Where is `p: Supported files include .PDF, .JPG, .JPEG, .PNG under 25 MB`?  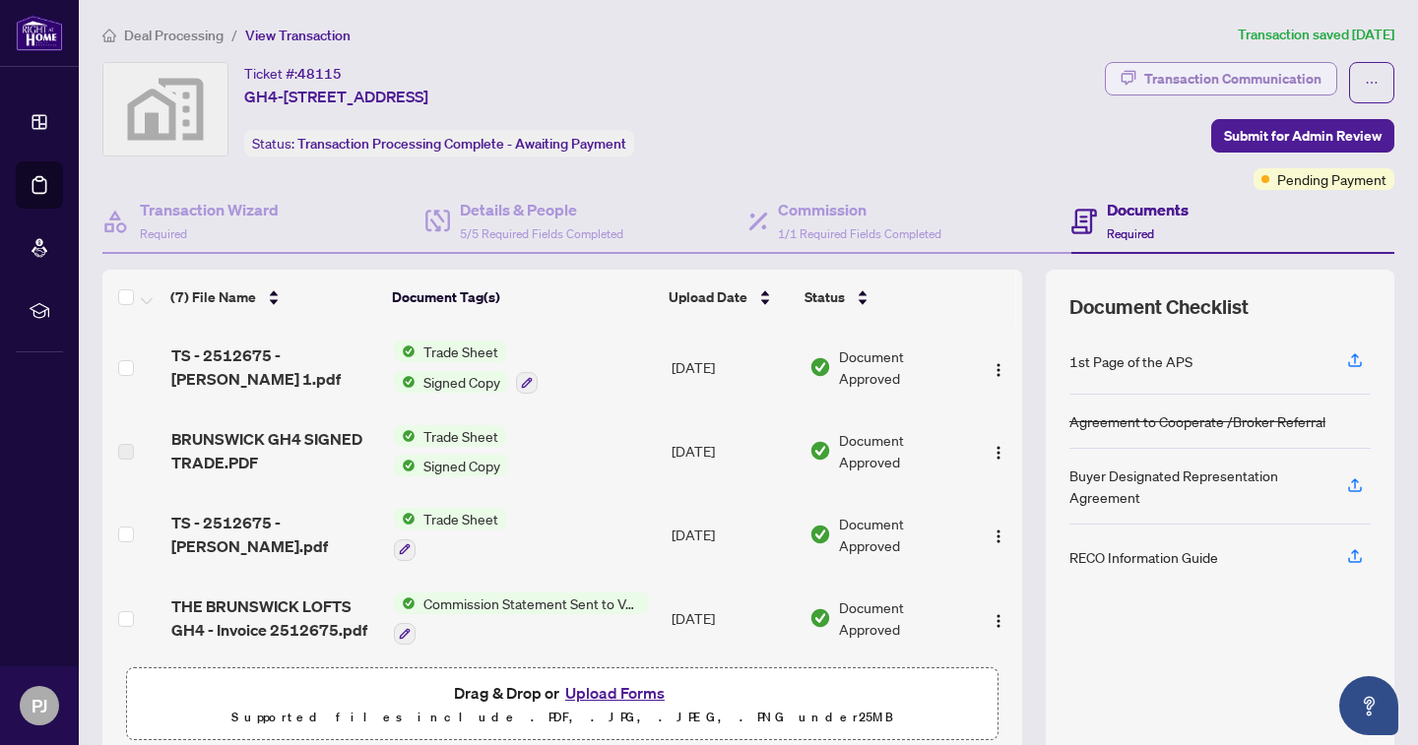 p: Supported files include .PDF, .JPG, .JPEG, .PNG under 25 MB is located at coordinates (562, 718).